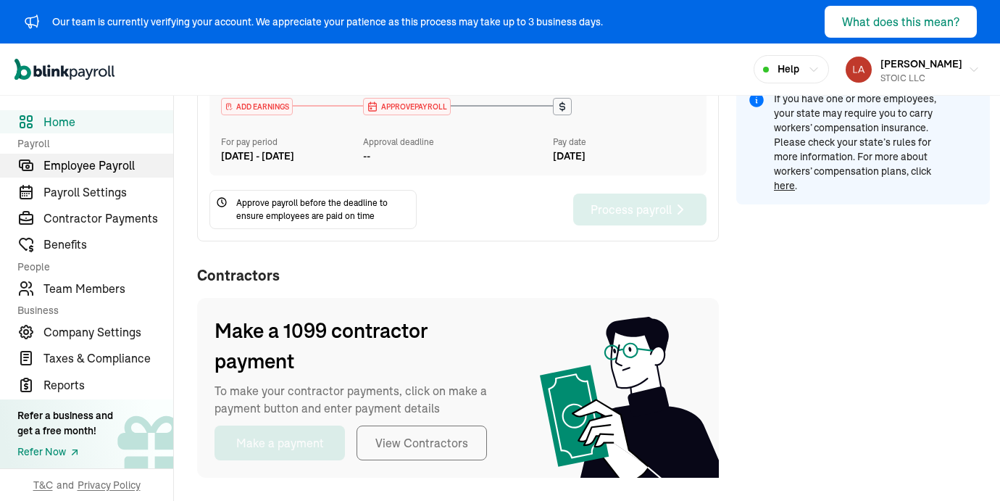 This screenshot has width=1000, height=501. Describe the element at coordinates (359, 399) in the screenshot. I see `span: To make your contractor payments, click on make a payment button and enter payment details` at that location.